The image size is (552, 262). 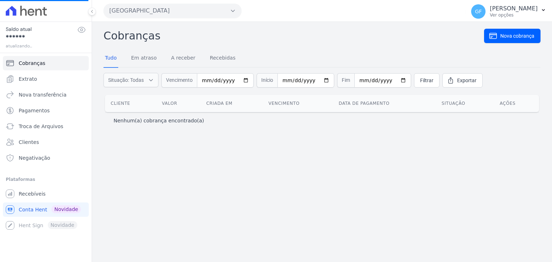 What do you see at coordinates (29, 142) in the screenshot?
I see `span: Clientes` at bounding box center [29, 142].